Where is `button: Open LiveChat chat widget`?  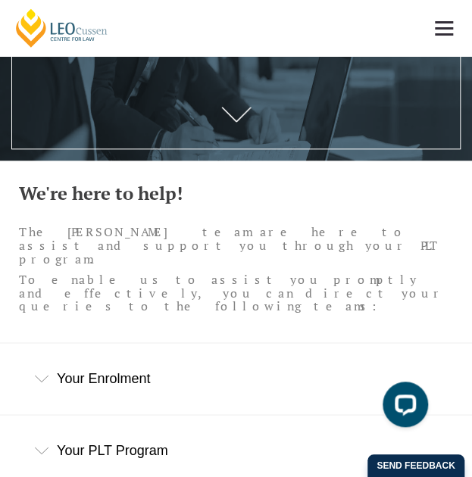 button: Open LiveChat chat widget is located at coordinates (35, 29).